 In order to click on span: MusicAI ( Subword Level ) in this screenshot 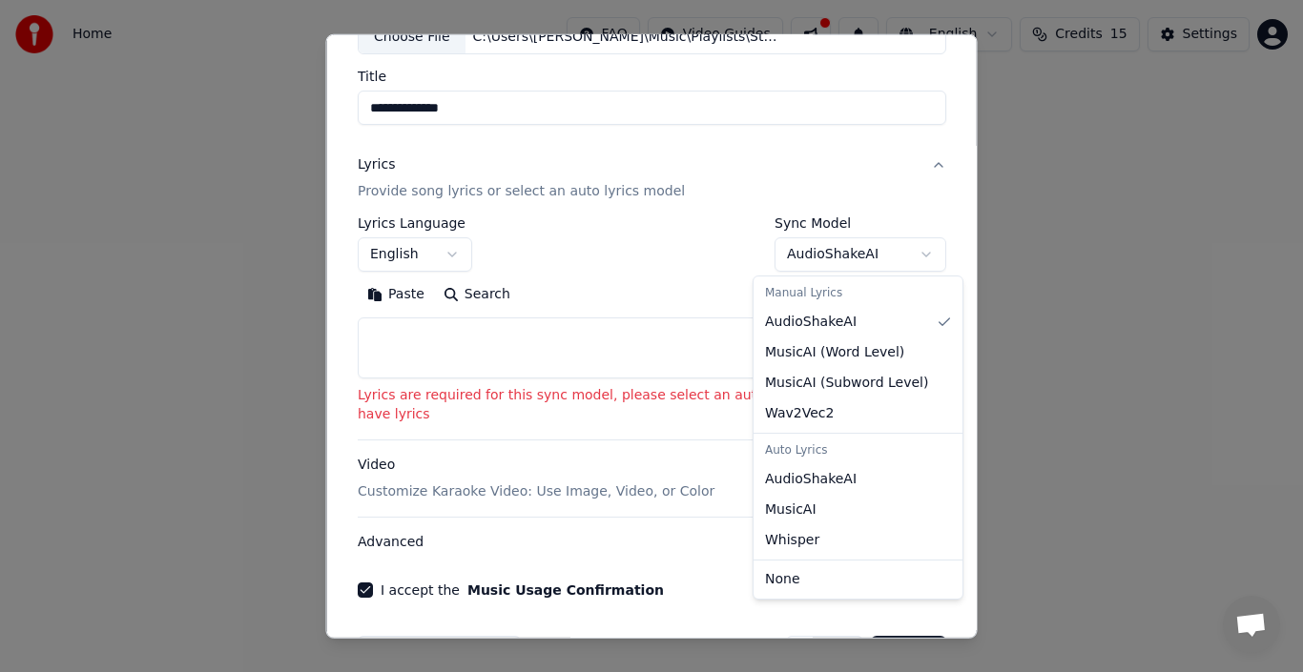, I will do `click(846, 383)`.